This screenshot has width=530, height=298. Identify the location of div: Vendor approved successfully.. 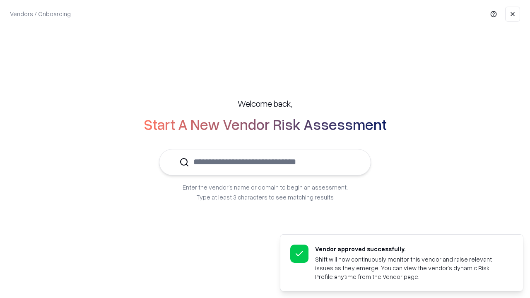
(409, 249).